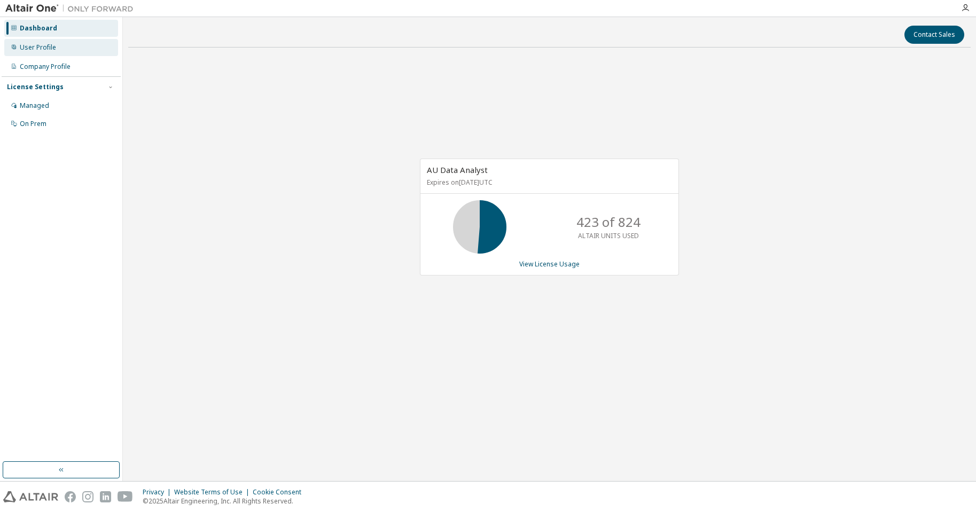  Describe the element at coordinates (225, 501) in the screenshot. I see `p: © 2025 Altair Engineering, Inc. All Rights Reserved.` at that location.